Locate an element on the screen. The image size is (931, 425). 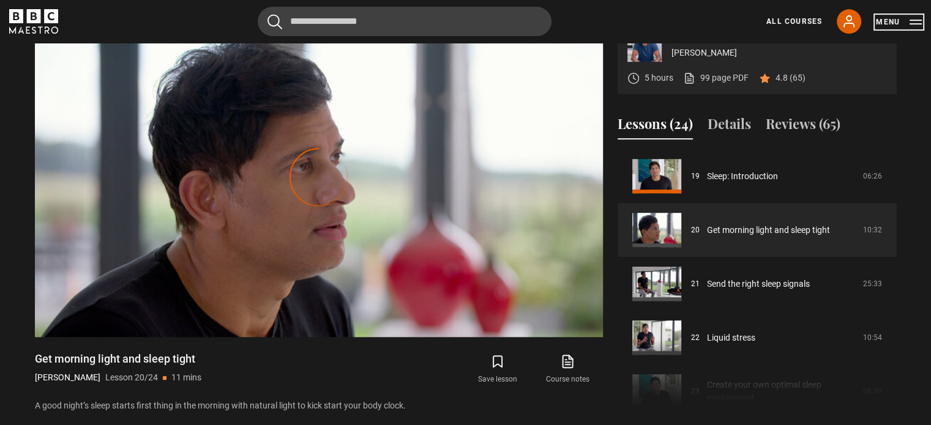
button: Details is located at coordinates (729, 127).